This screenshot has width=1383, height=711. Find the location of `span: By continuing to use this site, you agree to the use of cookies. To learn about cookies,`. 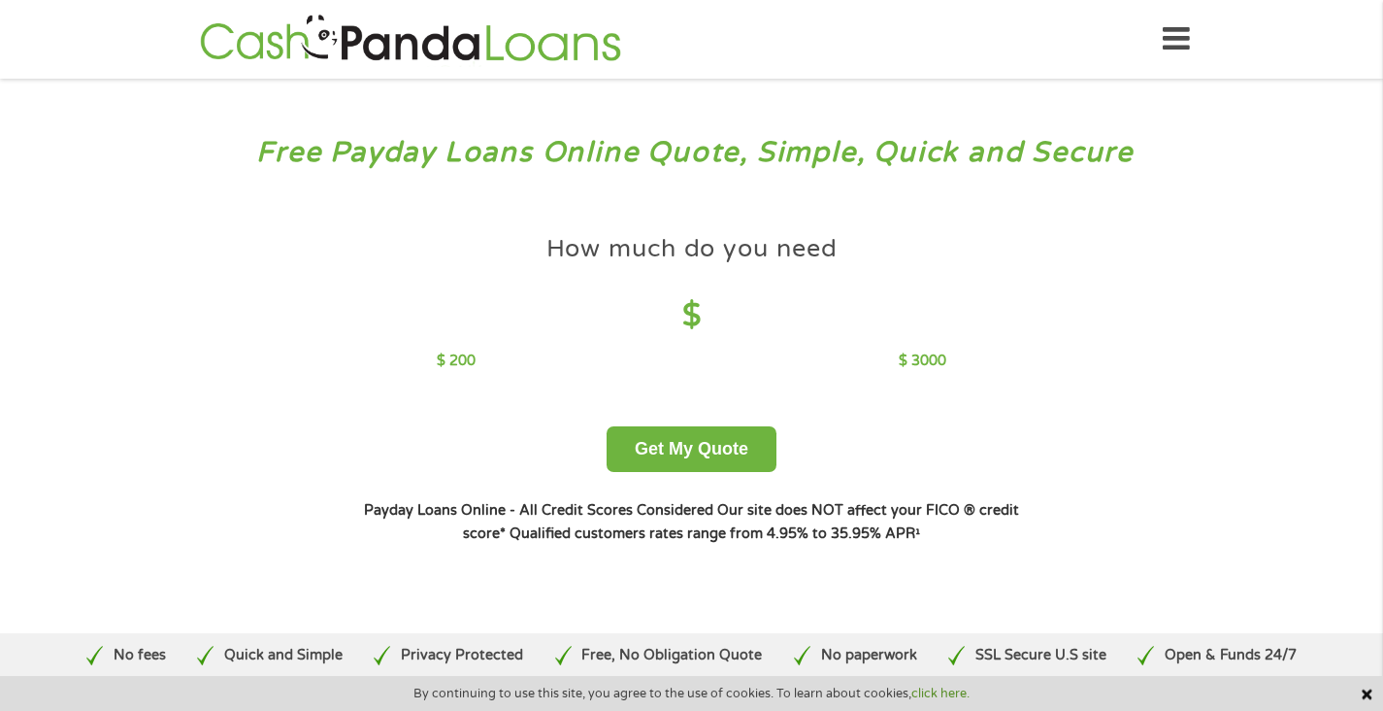

span: By continuing to use this site, you agree to the use of cookies. To learn about cookies, is located at coordinates (691, 693).